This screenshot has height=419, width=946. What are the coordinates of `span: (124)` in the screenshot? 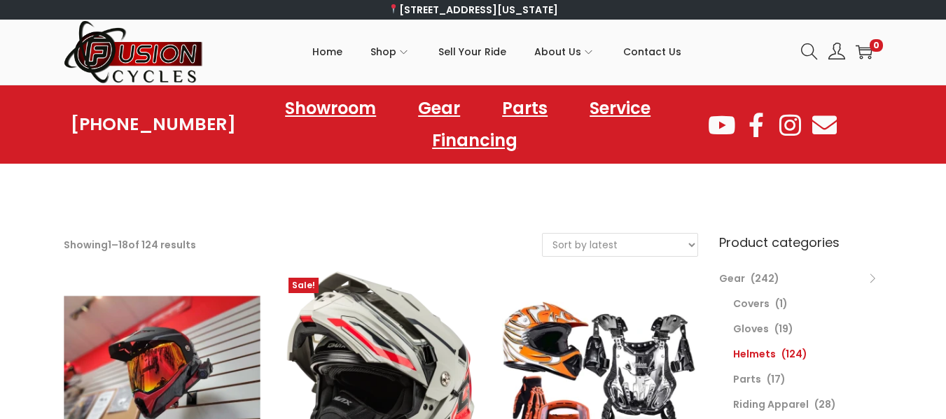 It's located at (794, 354).